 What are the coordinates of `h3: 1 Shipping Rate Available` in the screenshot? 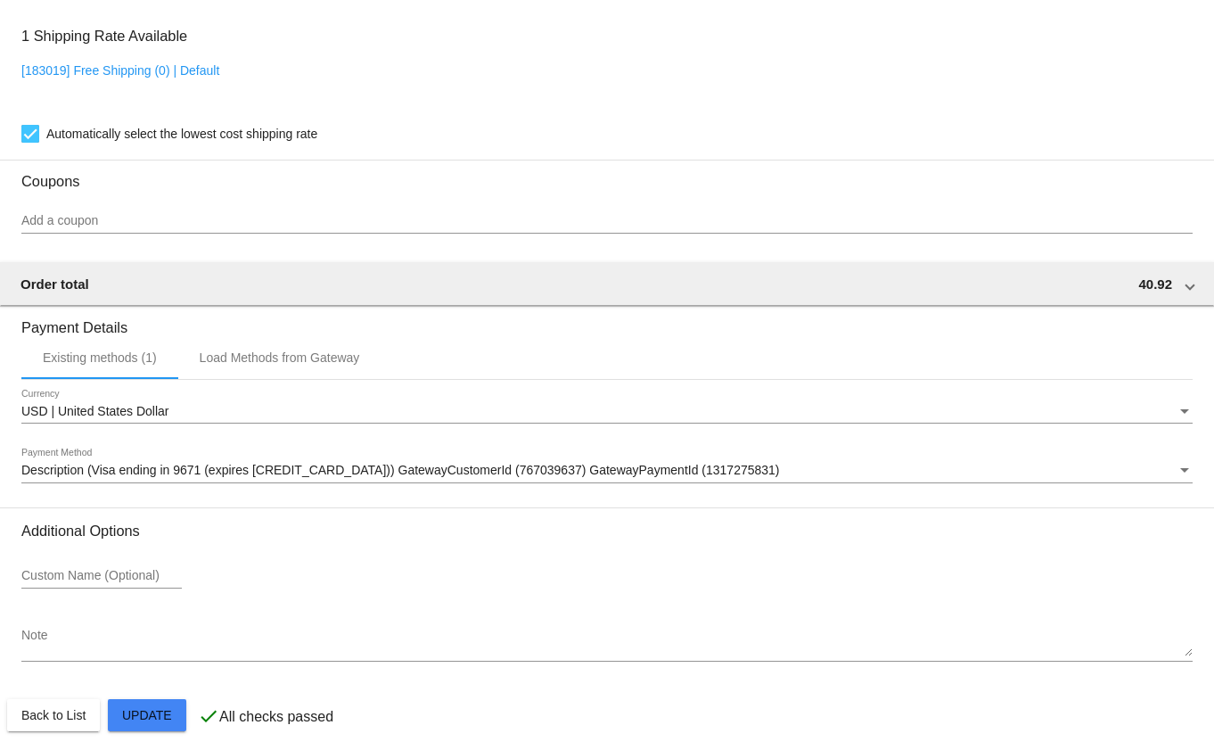 It's located at (104, 36).